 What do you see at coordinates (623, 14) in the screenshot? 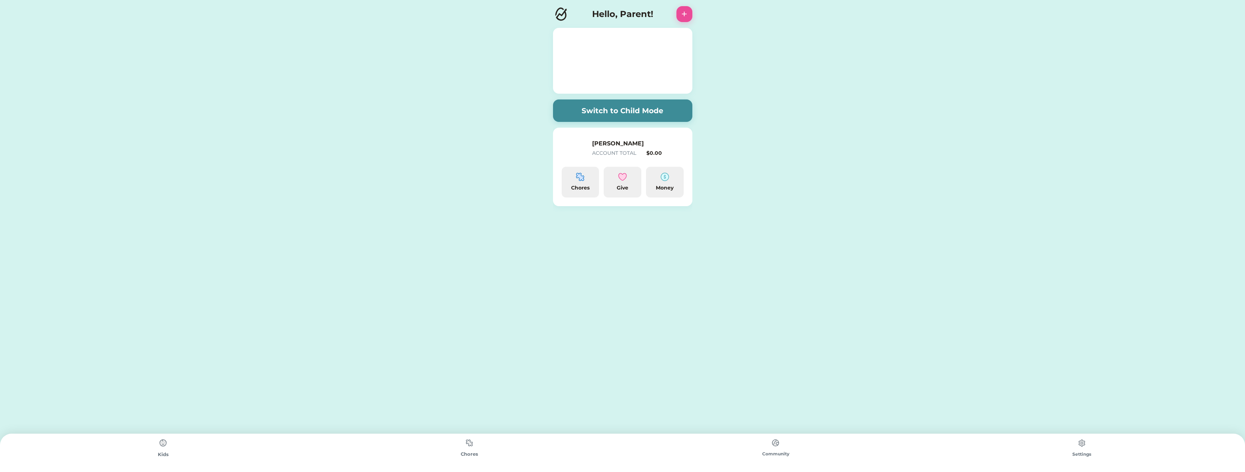
I see `h4: Hello, Parent!` at bounding box center [623, 14].